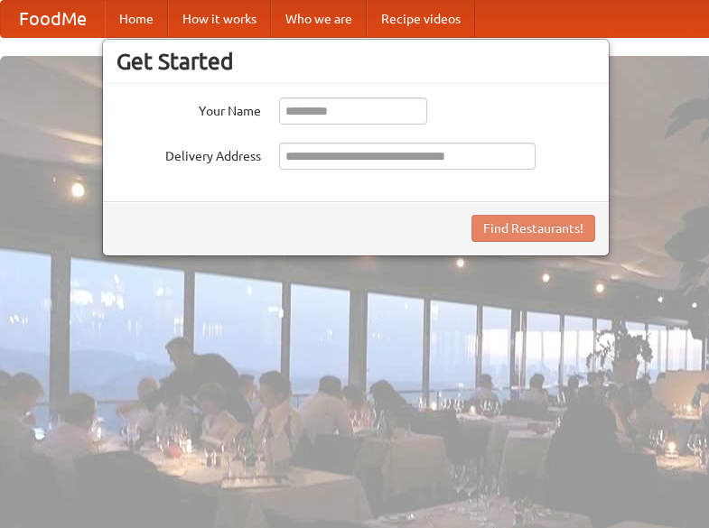 This screenshot has height=528, width=709. What do you see at coordinates (189, 154) in the screenshot?
I see `label: Delivery Address` at bounding box center [189, 154].